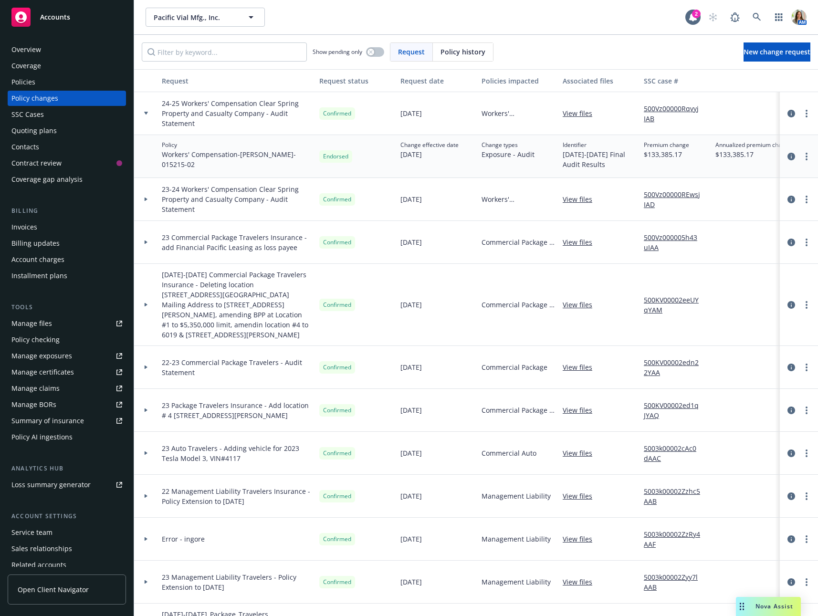 Image resolution: width=818 pixels, height=616 pixels. What do you see at coordinates (67, 340) in the screenshot?
I see `a: Policy checking` at bounding box center [67, 340].